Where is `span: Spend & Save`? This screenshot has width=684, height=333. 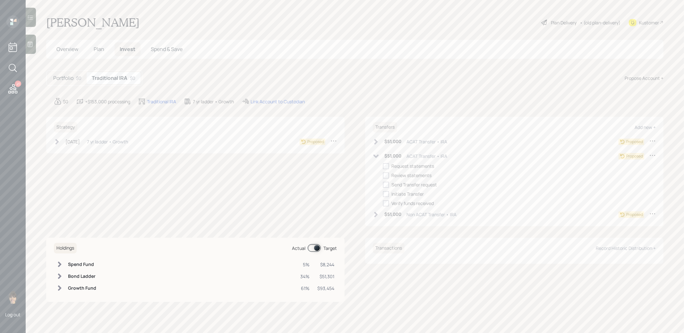 span: Spend & Save is located at coordinates (167, 49).